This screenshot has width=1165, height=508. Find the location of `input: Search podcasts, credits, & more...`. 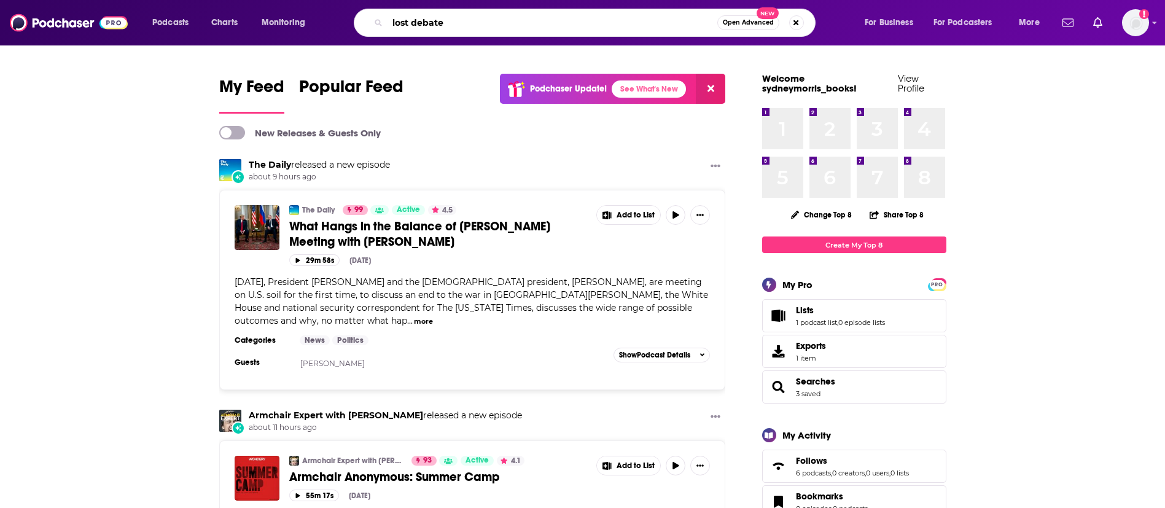

input: Search podcasts, credits, & more... is located at coordinates (552, 23).